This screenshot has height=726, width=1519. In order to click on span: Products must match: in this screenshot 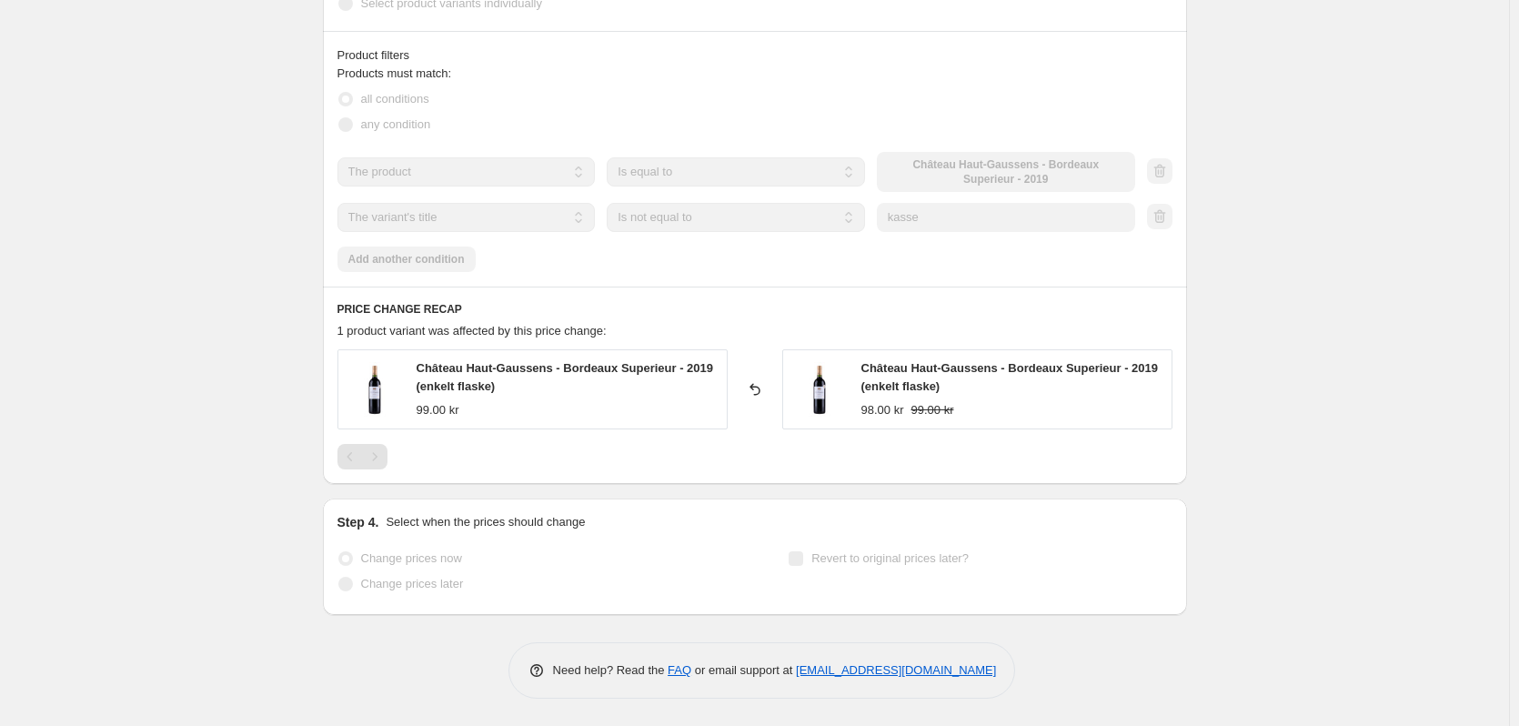, I will do `click(395, 73)`.